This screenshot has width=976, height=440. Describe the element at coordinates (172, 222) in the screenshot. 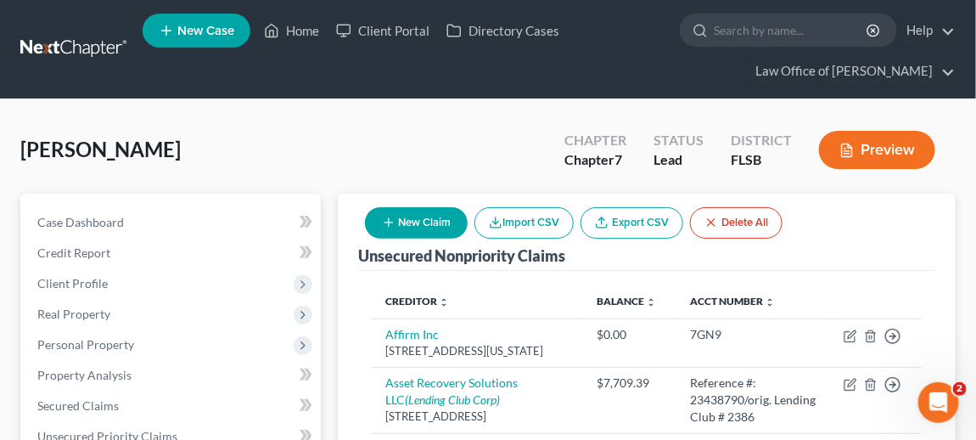

I see `a: Case Dashboard` at that location.